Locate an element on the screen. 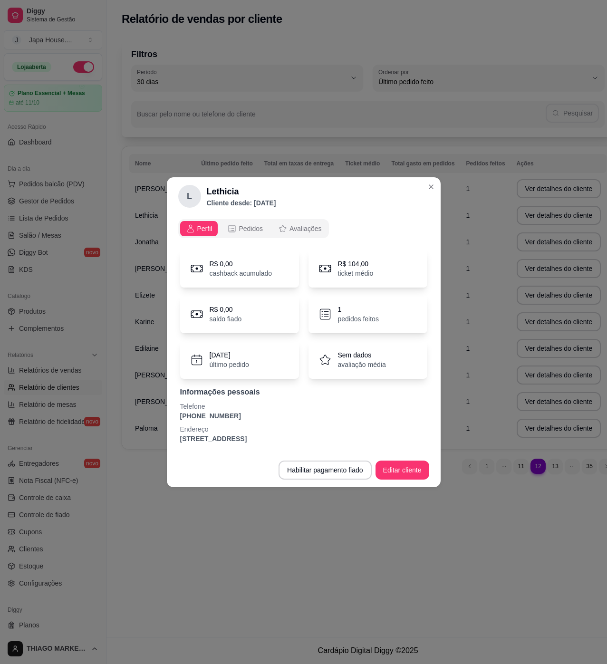  p: Endereço is located at coordinates (304, 429).